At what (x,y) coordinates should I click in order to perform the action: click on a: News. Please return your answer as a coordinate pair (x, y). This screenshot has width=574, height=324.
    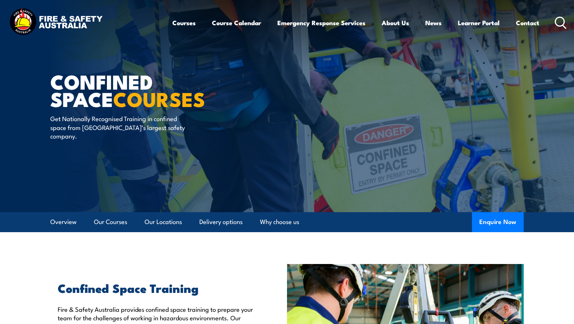
    Looking at the image, I should click on (433, 23).